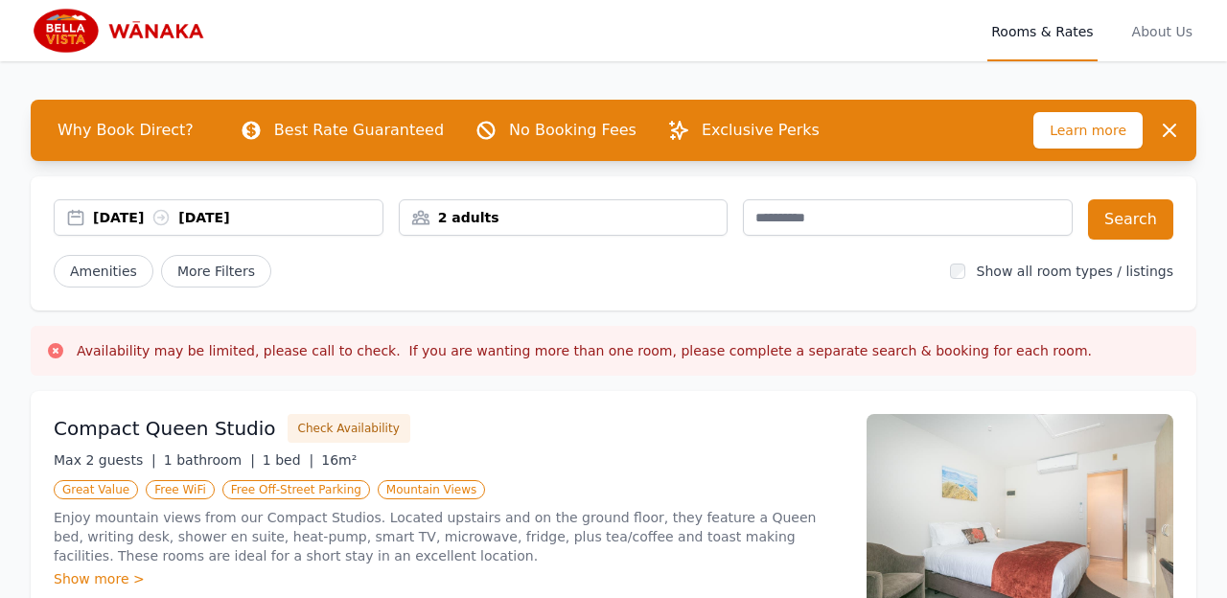  I want to click on p: No Booking Fees, so click(572, 130).